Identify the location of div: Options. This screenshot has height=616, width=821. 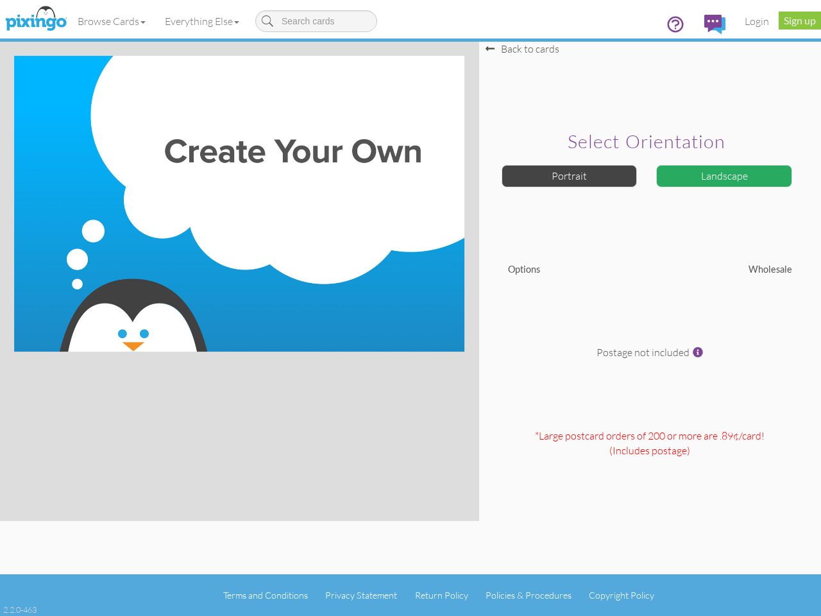
(574, 269).